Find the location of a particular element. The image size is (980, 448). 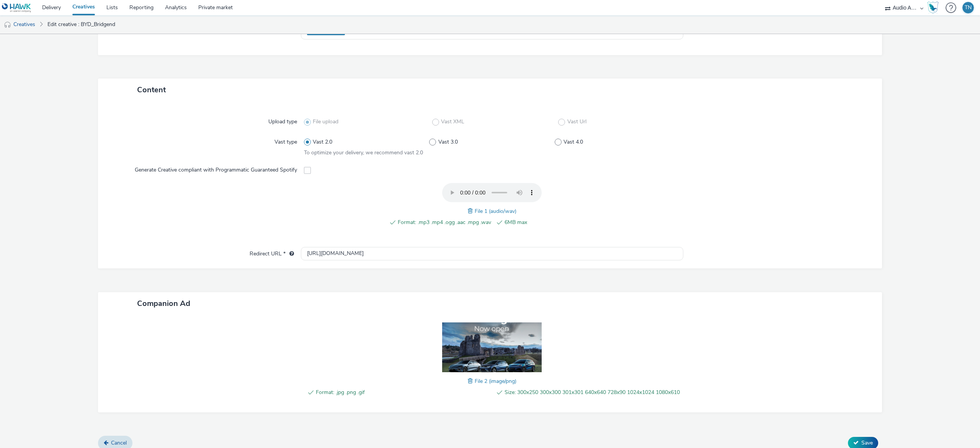

span: Cancel is located at coordinates (119, 442).